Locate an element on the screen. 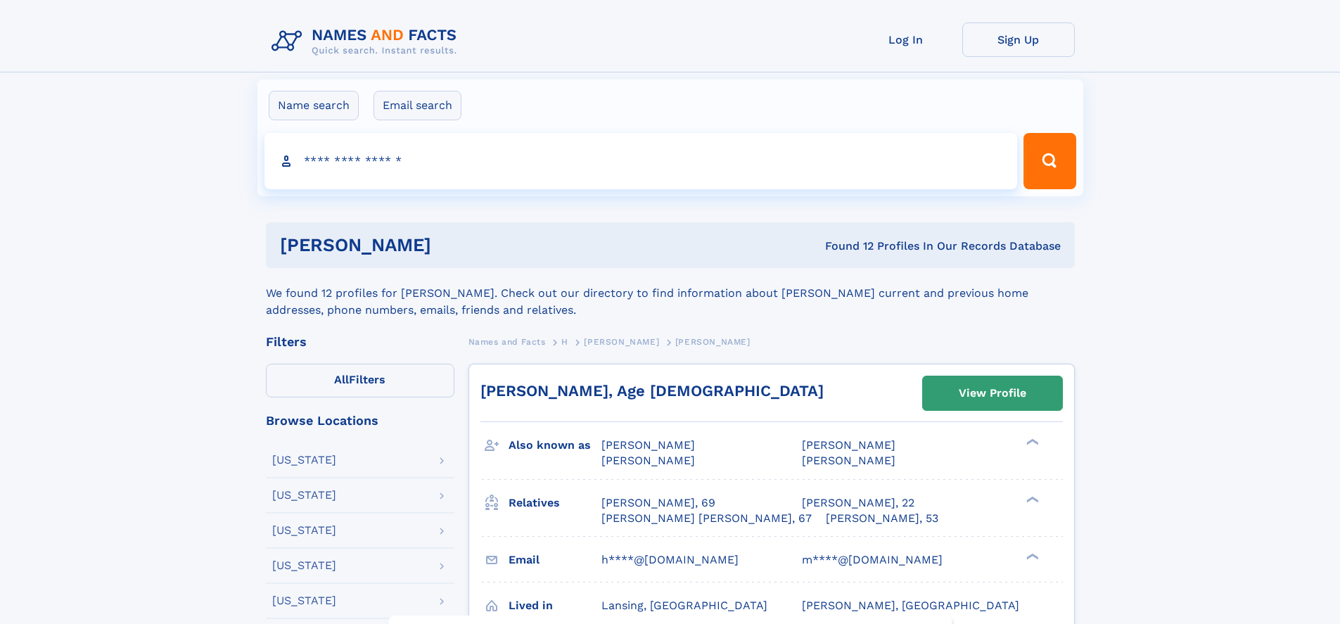  div: View Profile is located at coordinates (992, 393).